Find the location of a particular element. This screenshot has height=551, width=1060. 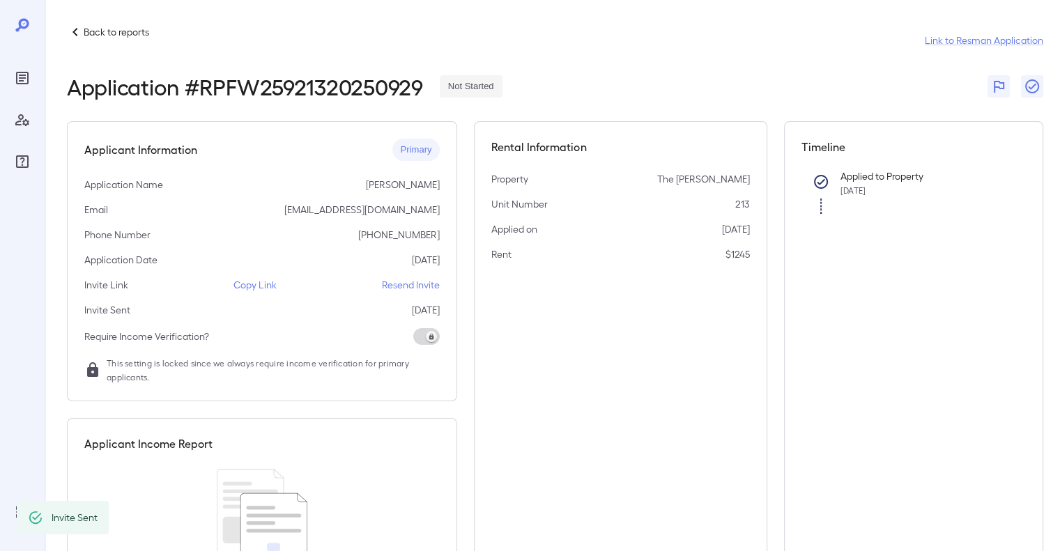

p: Email is located at coordinates (96, 210).